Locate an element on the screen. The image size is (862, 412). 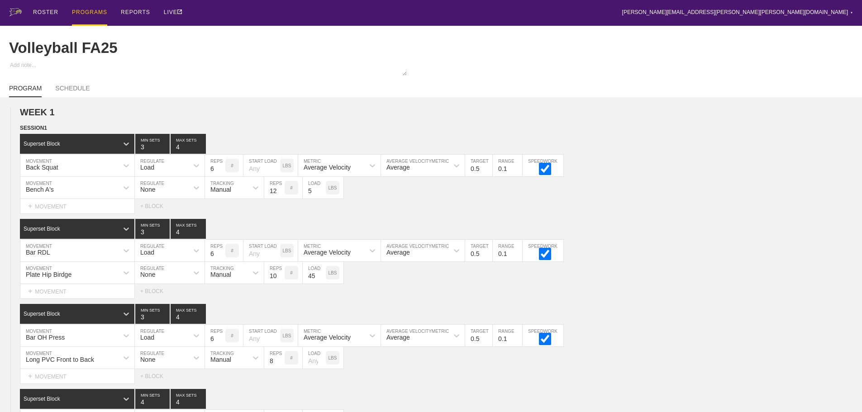
div: Bench A's is located at coordinates (40, 190).